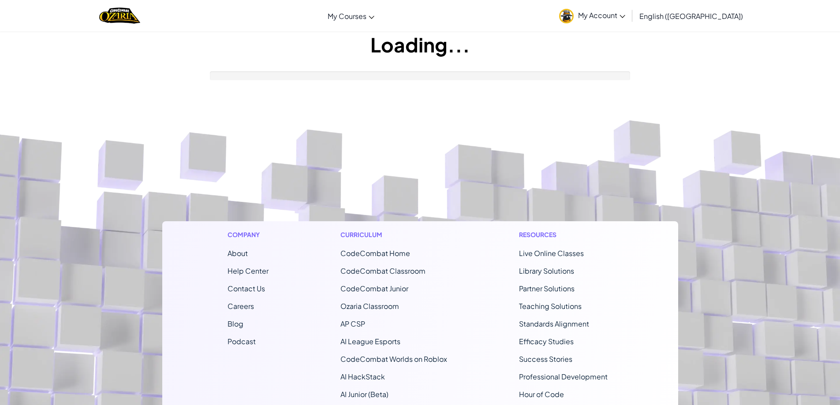  What do you see at coordinates (592, 15) in the screenshot?
I see `a: My Account` at bounding box center [592, 15].